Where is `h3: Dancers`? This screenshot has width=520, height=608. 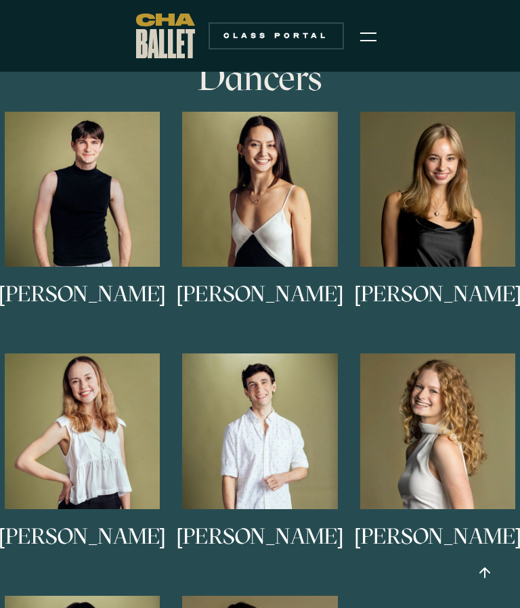 h3: Dancers is located at coordinates (260, 78).